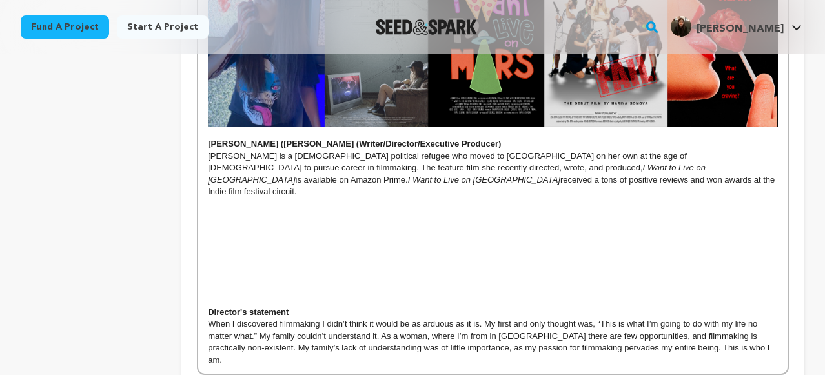 Image resolution: width=825 pixels, height=375 pixels. What do you see at coordinates (65, 27) in the screenshot?
I see `a: Fund a project` at bounding box center [65, 27].